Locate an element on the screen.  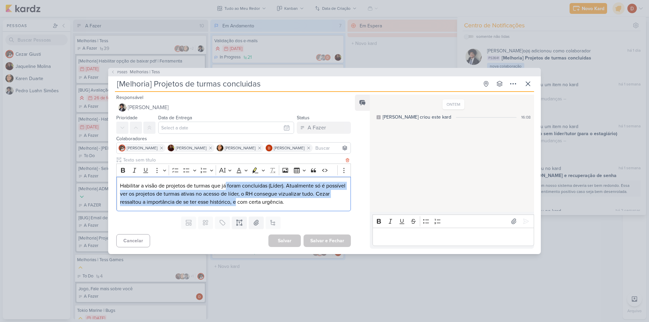
label: Responsável is located at coordinates (130, 97).